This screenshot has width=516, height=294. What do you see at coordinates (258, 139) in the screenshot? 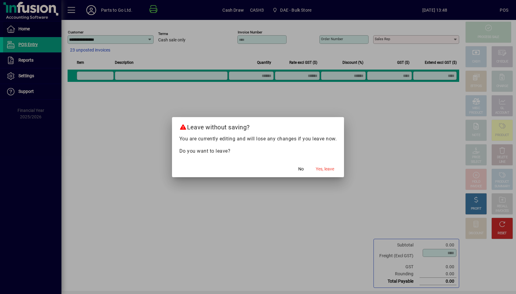
I see `p: You are currently editing and will lose any changes if you leave now.` at bounding box center [258, 139].